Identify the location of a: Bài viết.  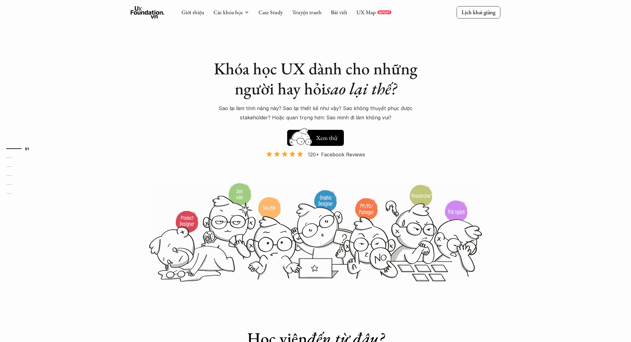
(339, 12).